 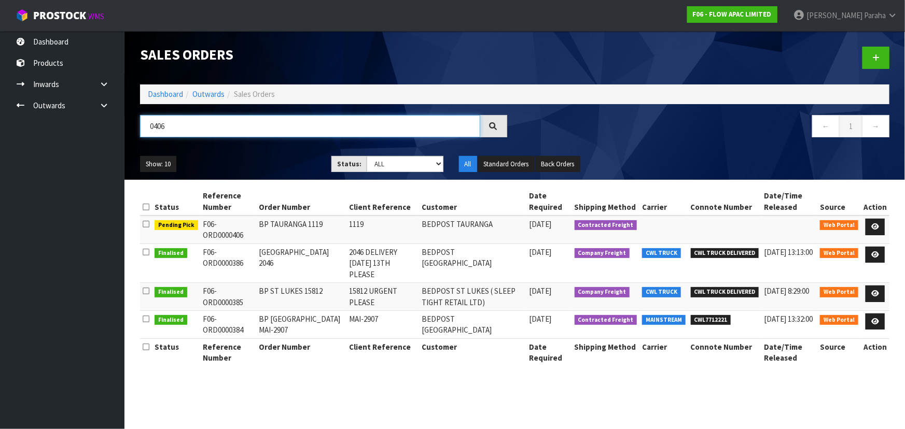 I want to click on td: 1119, so click(x=383, y=230).